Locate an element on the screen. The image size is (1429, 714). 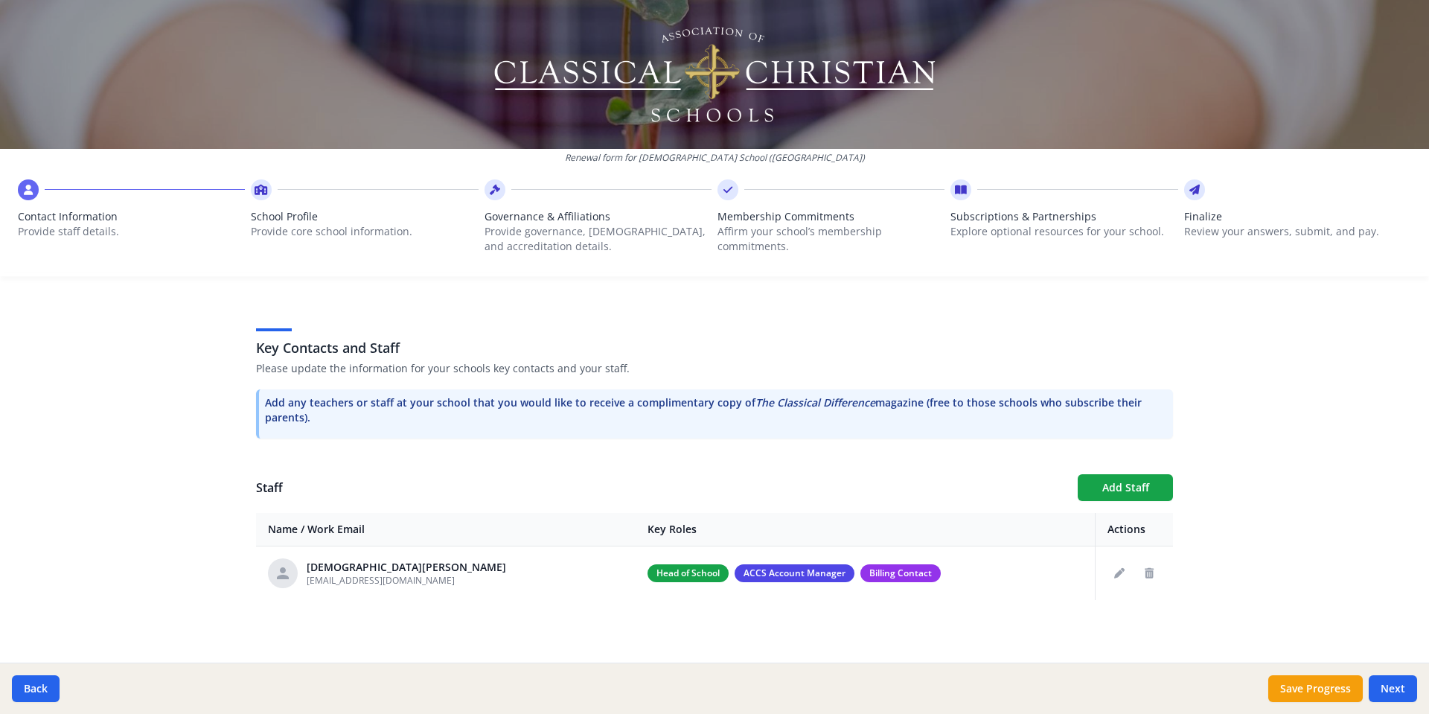
img: Logo is located at coordinates (715, 74).